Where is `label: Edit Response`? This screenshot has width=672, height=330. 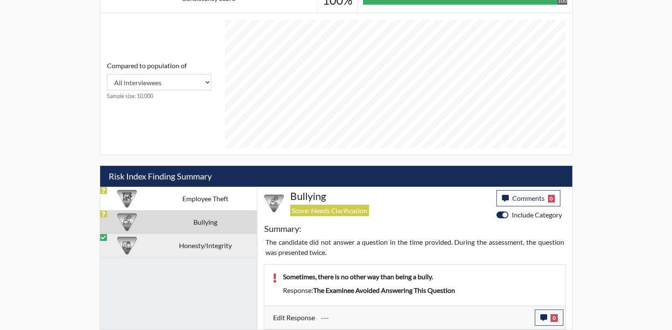 label: Edit Response is located at coordinates (294, 317).